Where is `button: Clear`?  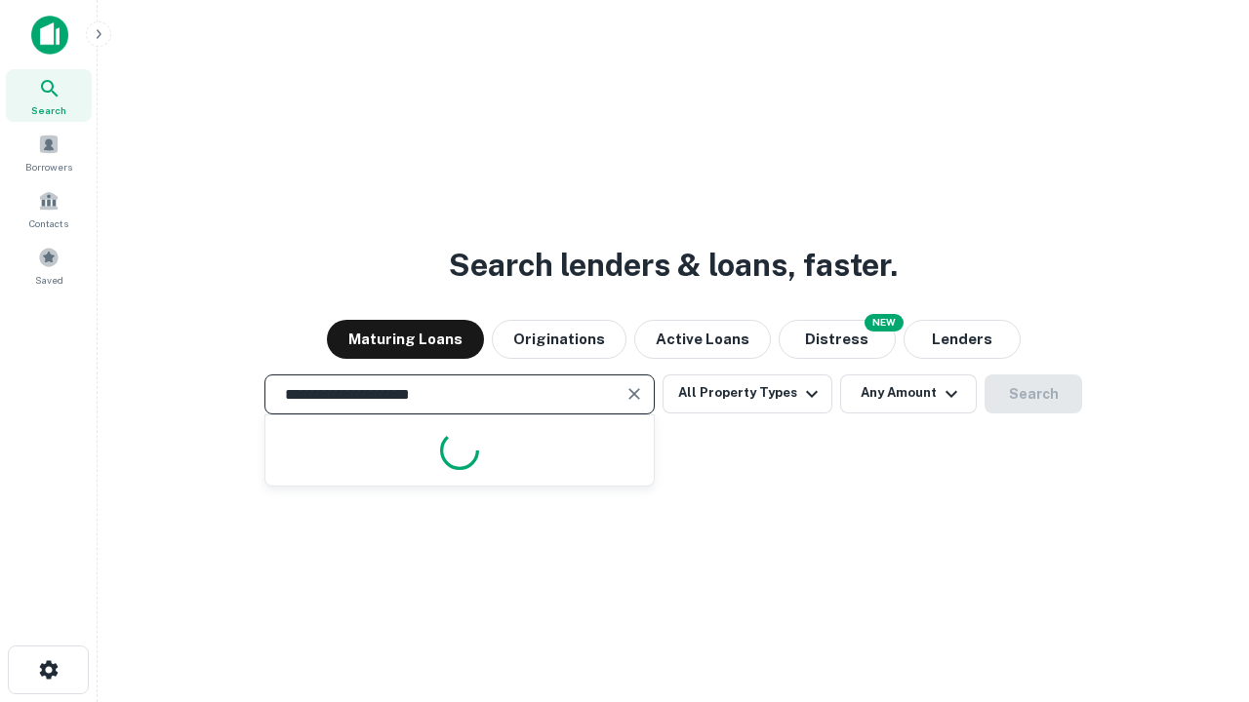 button: Clear is located at coordinates (634, 394).